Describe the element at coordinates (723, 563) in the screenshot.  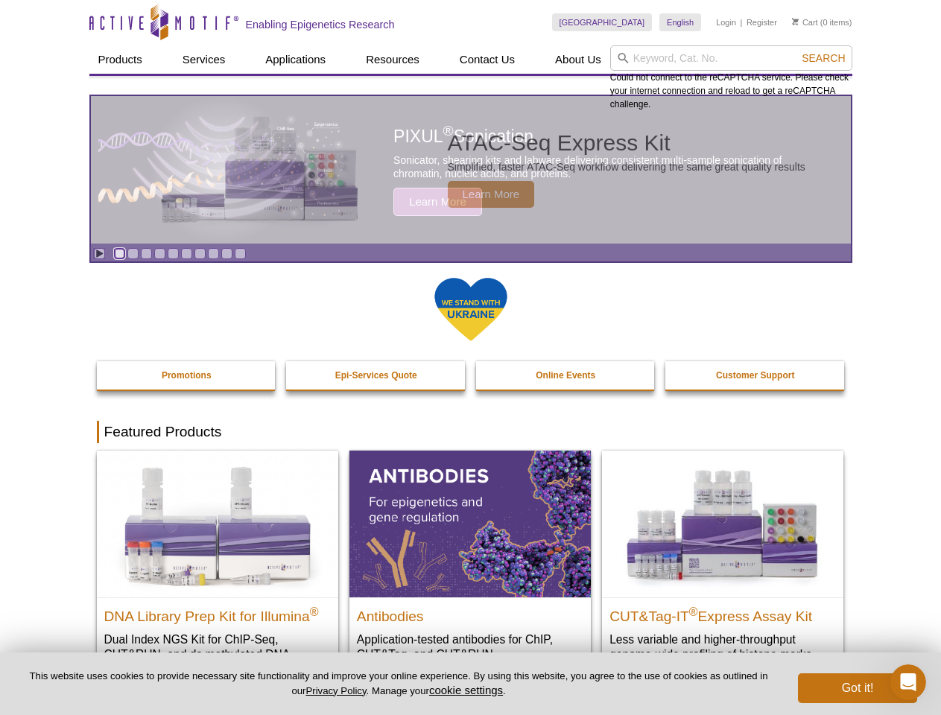
I see `a: CUT&Tag-IT® Express Assay Kit CUT&Tag-IT®Express Assay Kit Less variable and higher-throughput ge...` at that location.